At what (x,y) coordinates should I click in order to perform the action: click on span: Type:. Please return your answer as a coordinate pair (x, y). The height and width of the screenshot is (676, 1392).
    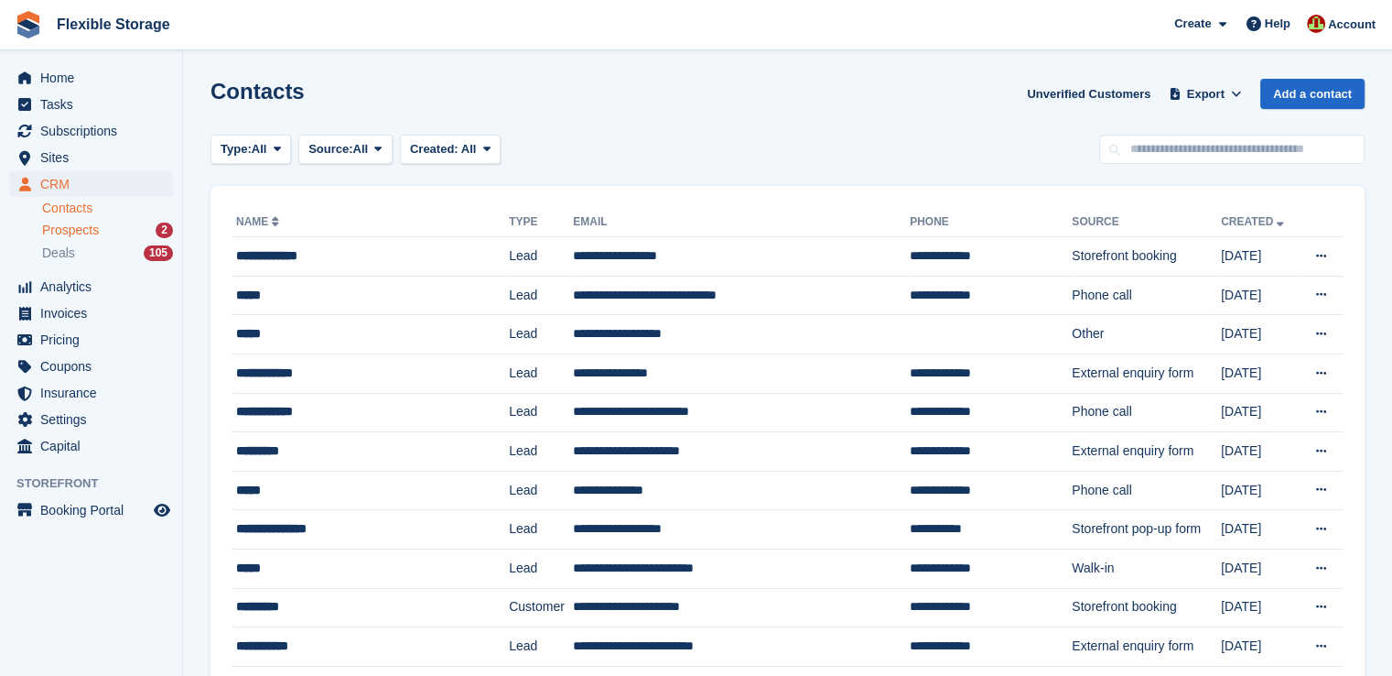
    Looking at the image, I should click on (236, 149).